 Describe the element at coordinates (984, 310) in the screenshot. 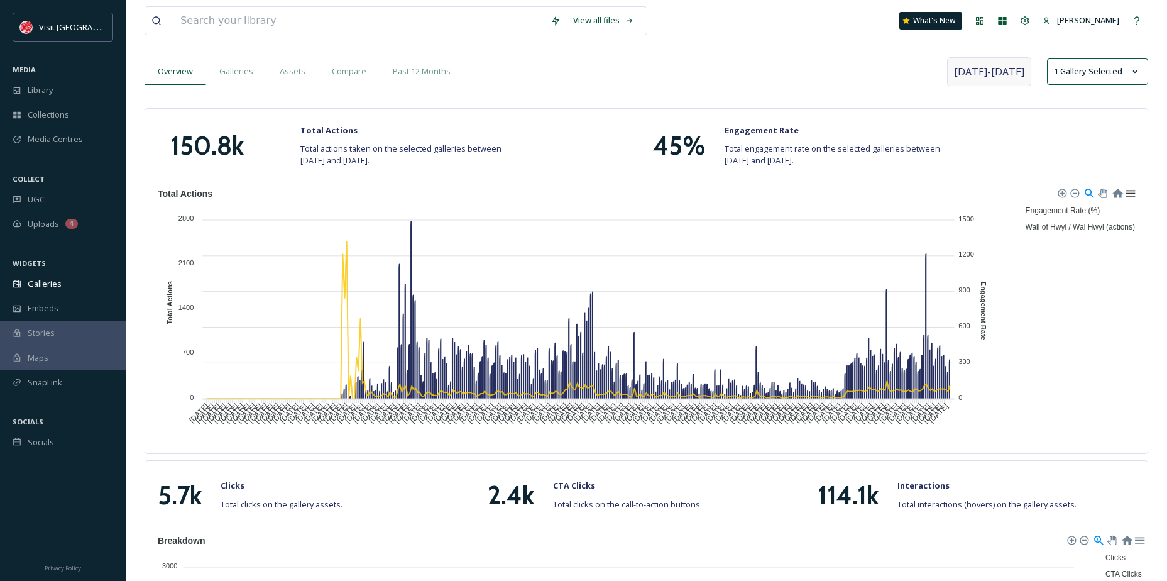

I see `text: Engagement Rate` at that location.